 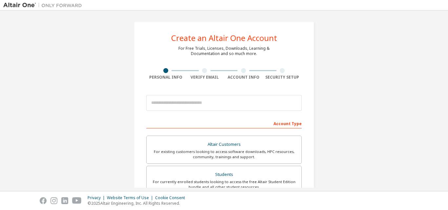 What do you see at coordinates (138, 203) in the screenshot?
I see `p: © 2025 Altair Engineering, Inc. All Rights Reserved.` at bounding box center [138, 203].